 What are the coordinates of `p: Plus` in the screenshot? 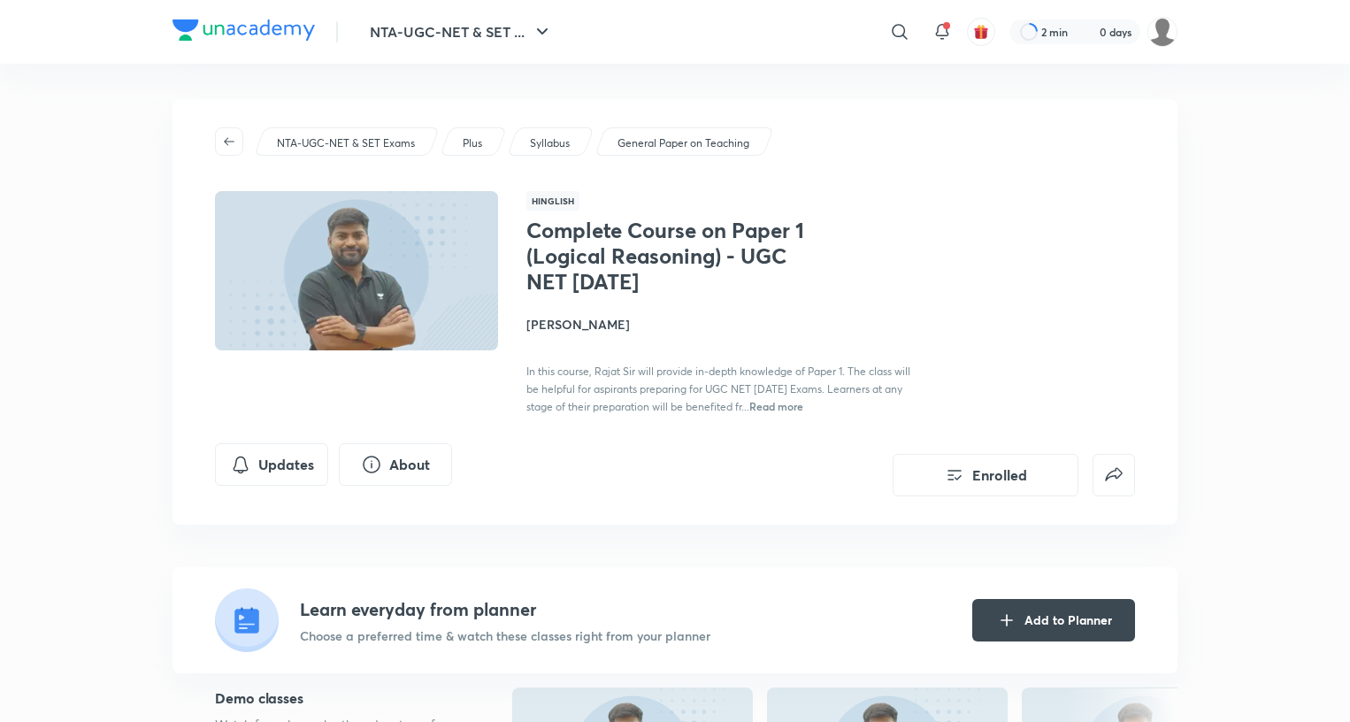 It's located at (473, 143).